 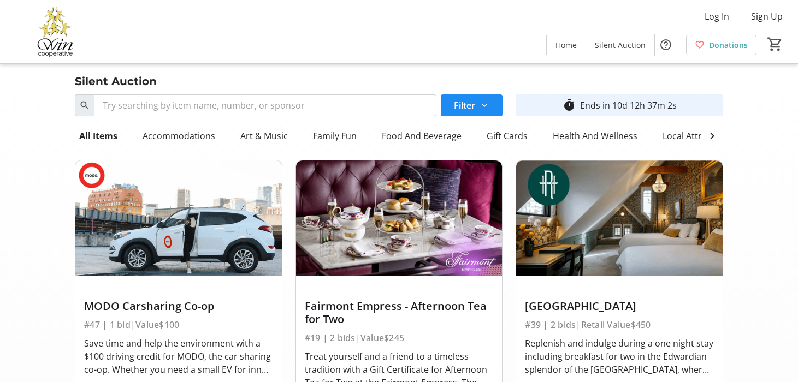 What do you see at coordinates (179, 218) in the screenshot?
I see `img: MODO Carsharing Co-op` at bounding box center [179, 218].